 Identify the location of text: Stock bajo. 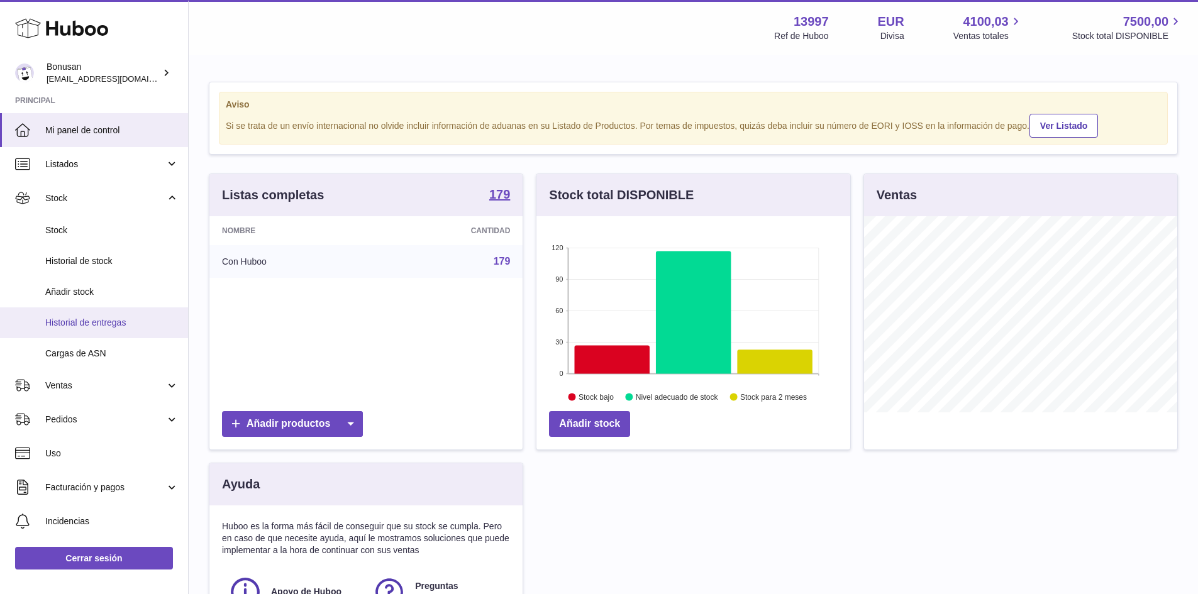
(596, 397).